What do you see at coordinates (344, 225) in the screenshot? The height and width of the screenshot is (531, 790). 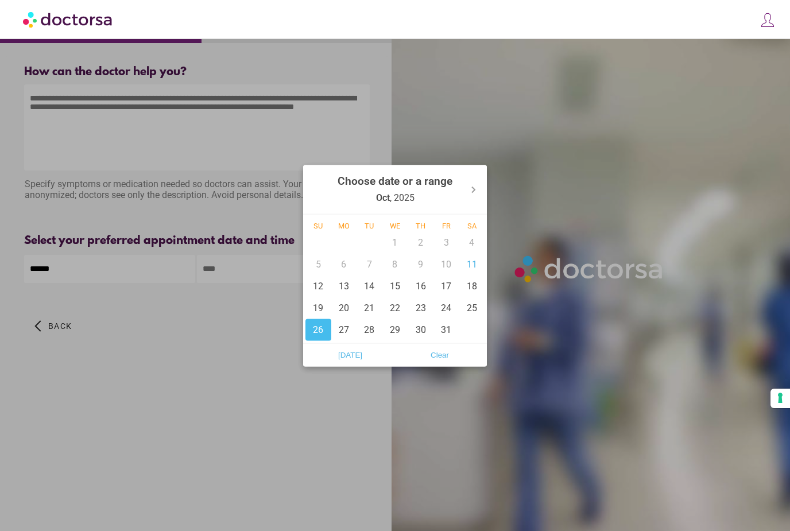 I see `div: Mo` at bounding box center [344, 225].